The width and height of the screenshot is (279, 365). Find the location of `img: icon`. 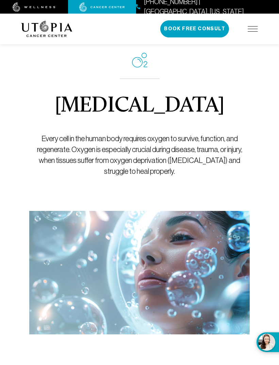

img: icon is located at coordinates (139, 60).